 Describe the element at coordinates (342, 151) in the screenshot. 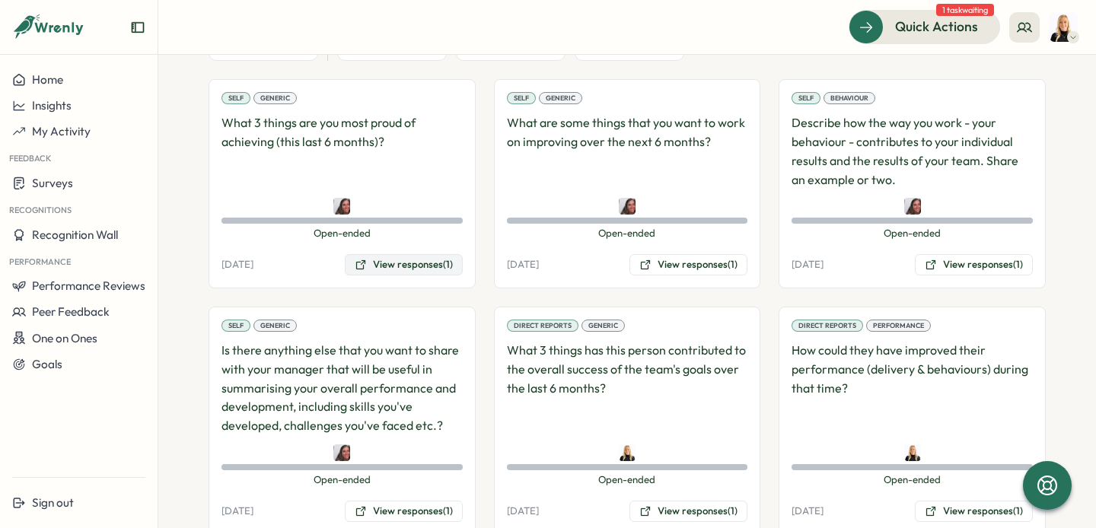

I see `p: What 3 things are you most proud of achieving (this last 6 months)?` at that location.